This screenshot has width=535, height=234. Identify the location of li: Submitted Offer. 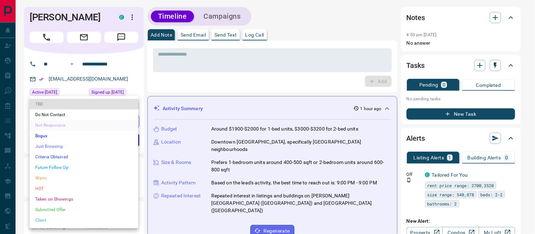
(84, 210).